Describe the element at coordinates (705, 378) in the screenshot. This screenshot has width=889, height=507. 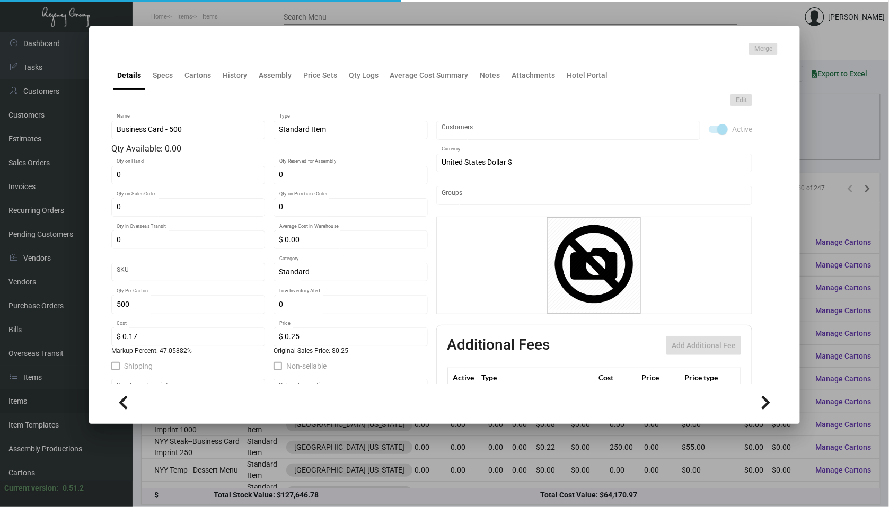
I see `th: Price type` at that location.